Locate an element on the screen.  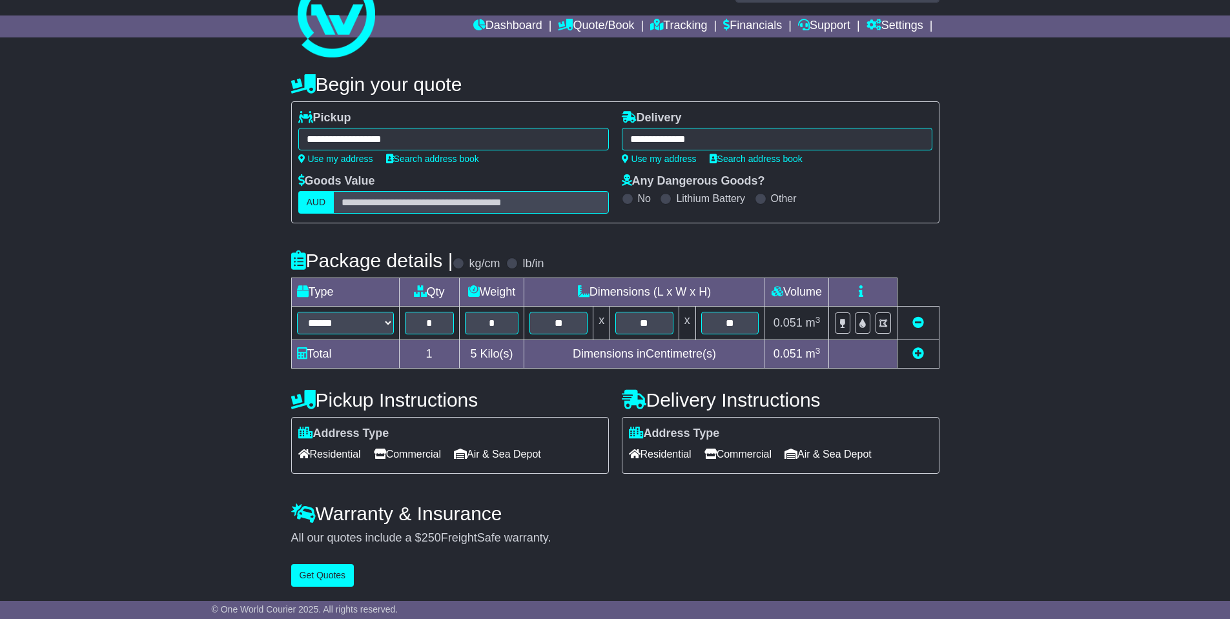
a: Tracking is located at coordinates (679, 26).